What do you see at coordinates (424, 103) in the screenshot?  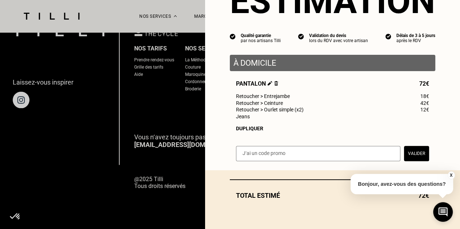 I see `span: 42€` at bounding box center [424, 103].